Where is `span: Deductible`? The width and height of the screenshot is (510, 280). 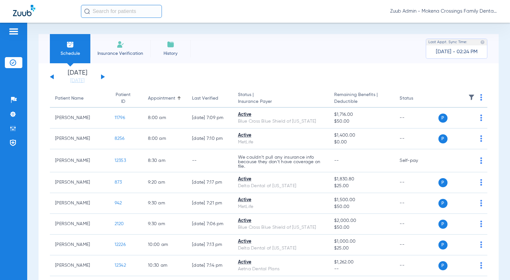 span: Deductible is located at coordinates (362, 101).